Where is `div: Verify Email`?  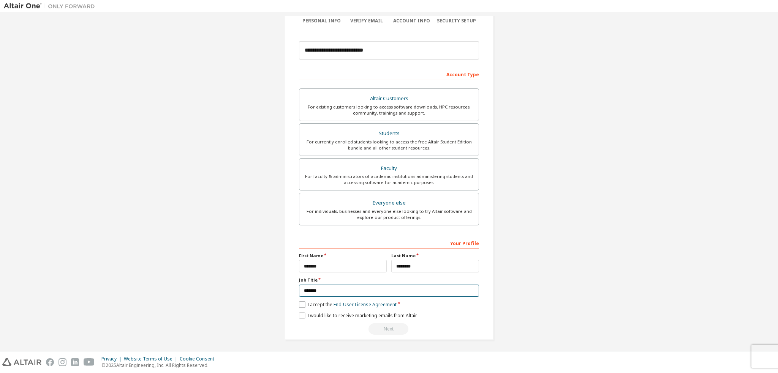
div: Verify Email is located at coordinates (366, 21).